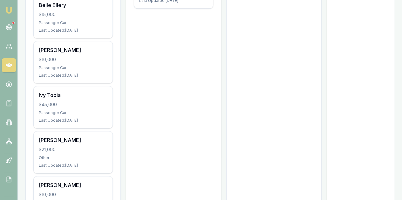 This screenshot has width=402, height=200. What do you see at coordinates (9, 10) in the screenshot?
I see `img: emu-icon-u.png` at bounding box center [9, 10].